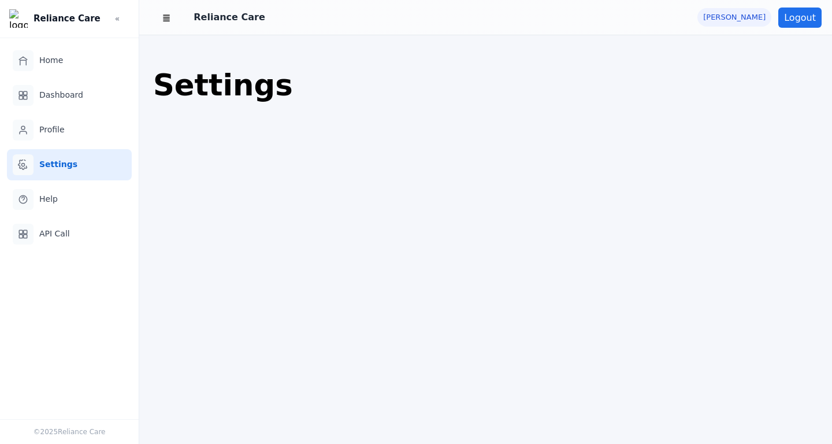 The image size is (832, 444). Describe the element at coordinates (69, 61) in the screenshot. I see `a: Home` at that location.